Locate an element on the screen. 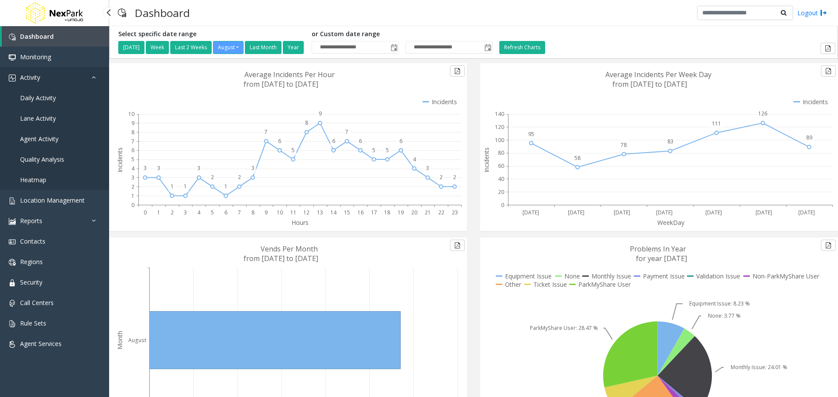  text: 8 is located at coordinates (306, 123).